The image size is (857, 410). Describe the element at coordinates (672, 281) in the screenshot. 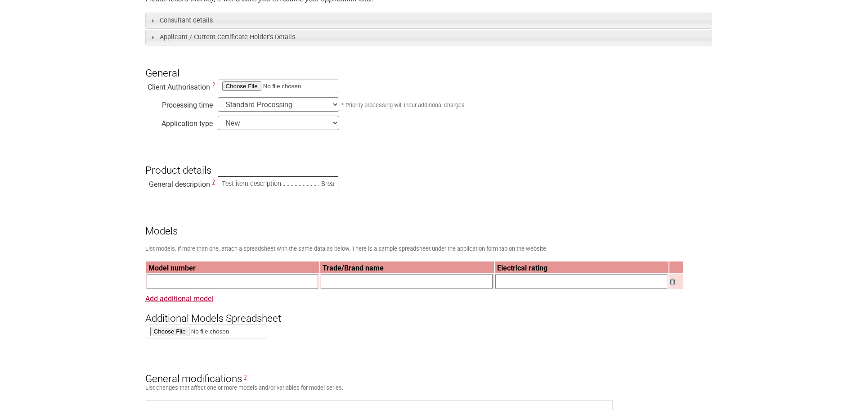

I see `img: Remove` at that location.